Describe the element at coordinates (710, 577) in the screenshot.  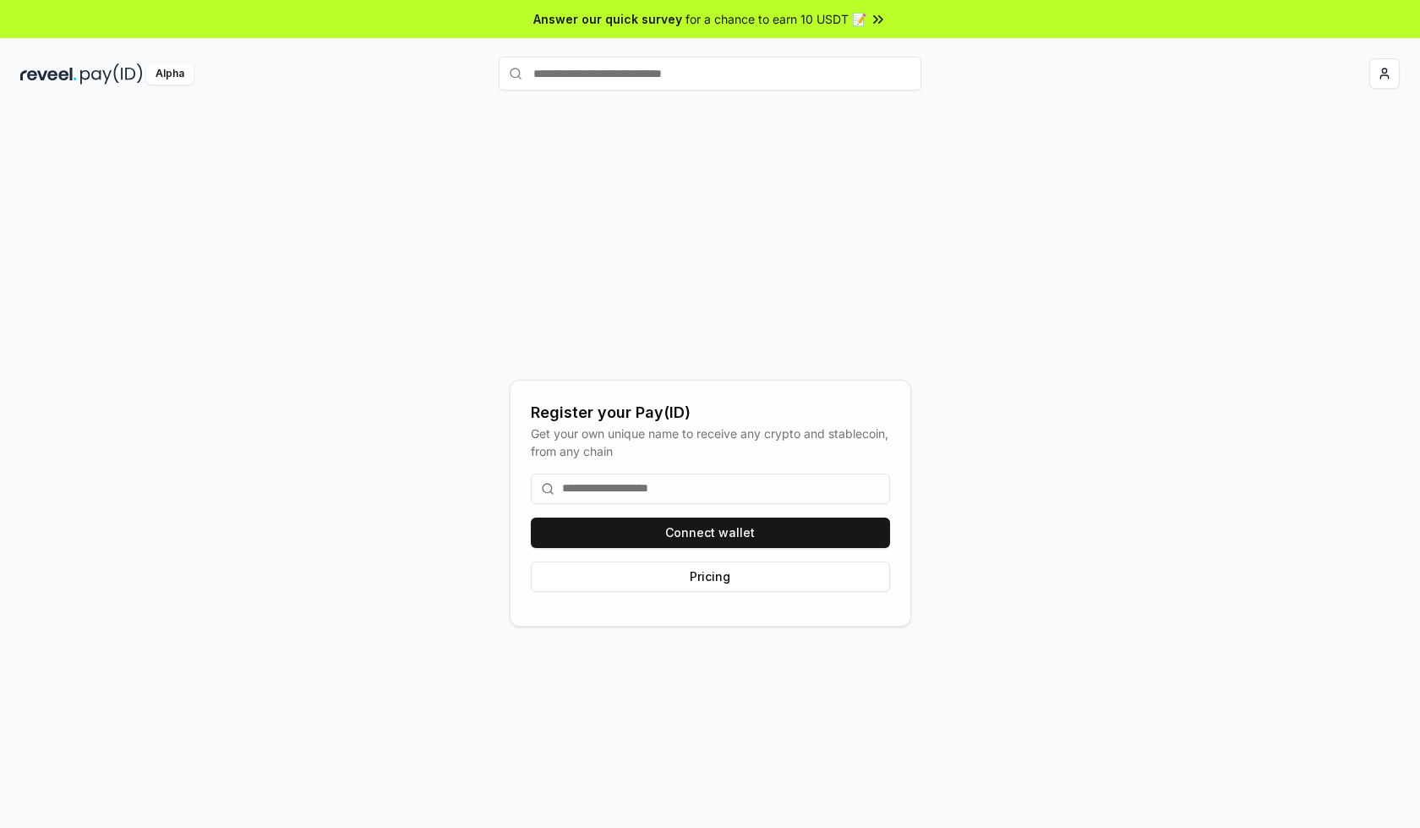
I see `button: Pricing` at that location.